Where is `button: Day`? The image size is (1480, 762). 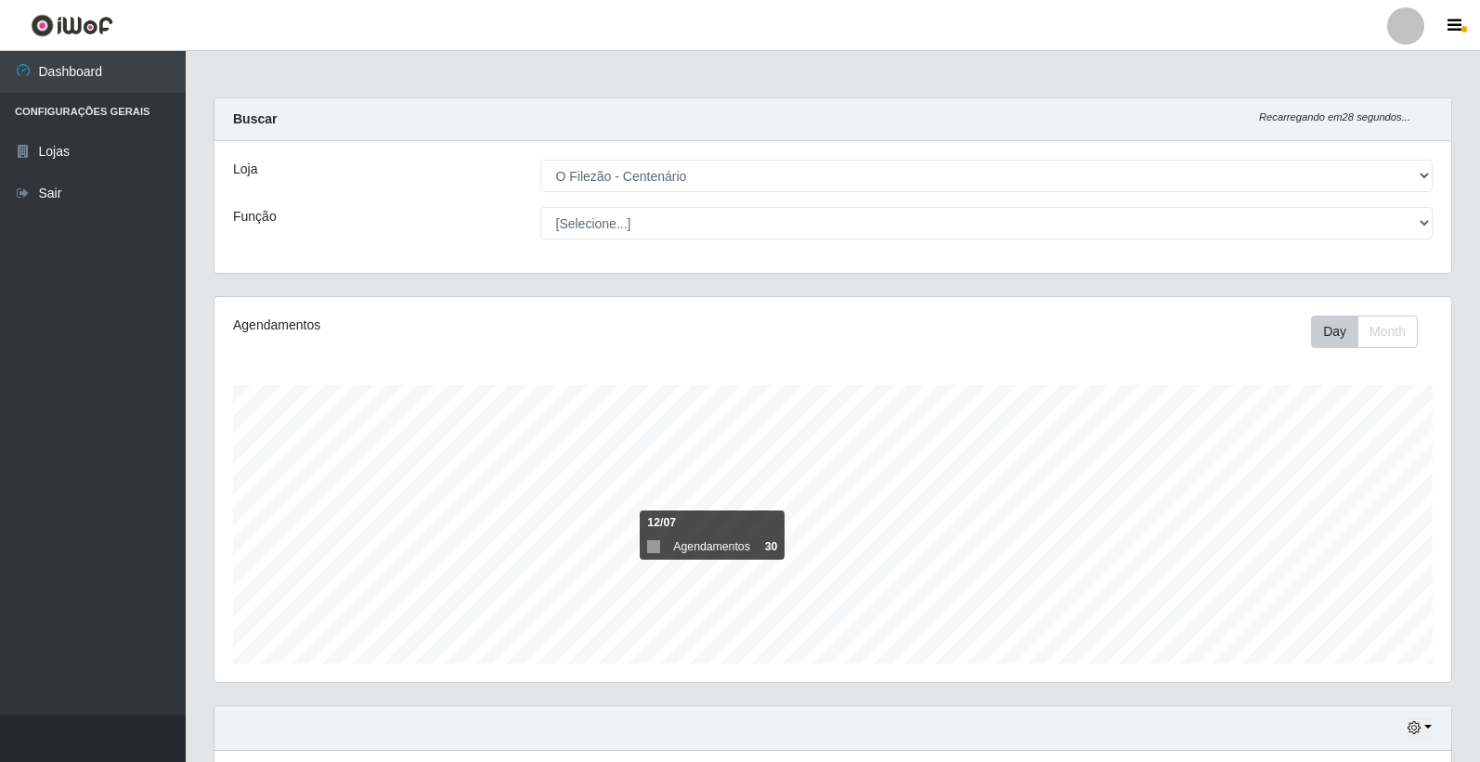 button: Day is located at coordinates (1334, 331).